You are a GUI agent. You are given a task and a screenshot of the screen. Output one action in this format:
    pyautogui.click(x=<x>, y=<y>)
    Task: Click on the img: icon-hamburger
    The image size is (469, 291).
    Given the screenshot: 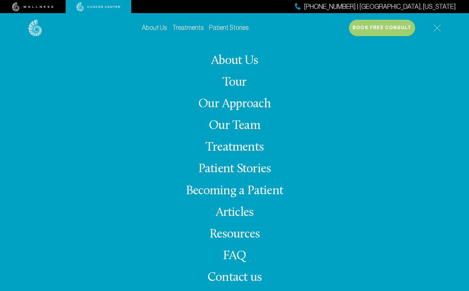 What is the action you would take?
    pyautogui.click(x=437, y=28)
    